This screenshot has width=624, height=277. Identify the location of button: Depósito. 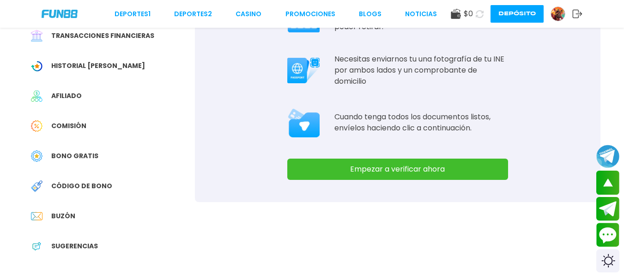
(517, 14).